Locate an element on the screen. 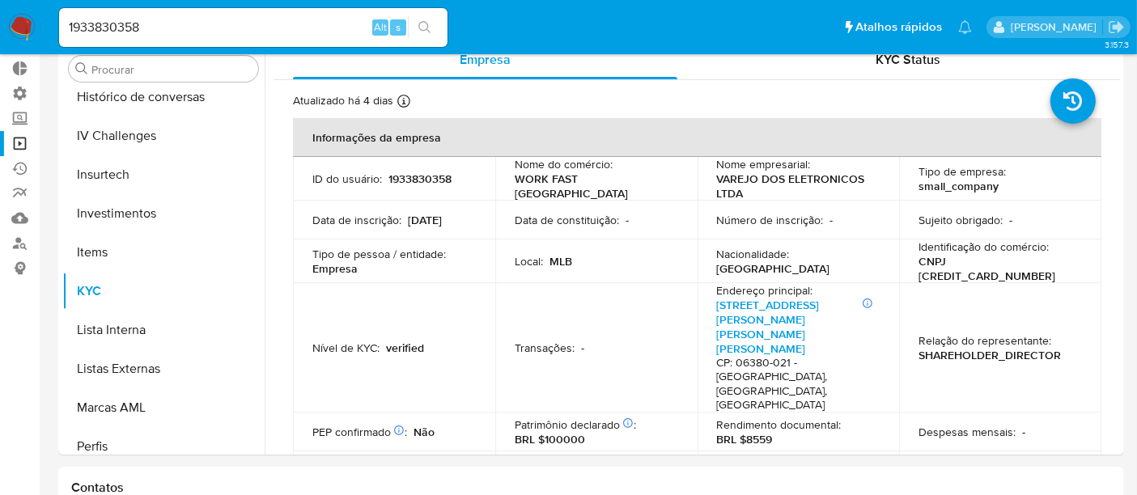 Image resolution: width=1137 pixels, height=495 pixels. p: Data de constituição : is located at coordinates (566, 220).